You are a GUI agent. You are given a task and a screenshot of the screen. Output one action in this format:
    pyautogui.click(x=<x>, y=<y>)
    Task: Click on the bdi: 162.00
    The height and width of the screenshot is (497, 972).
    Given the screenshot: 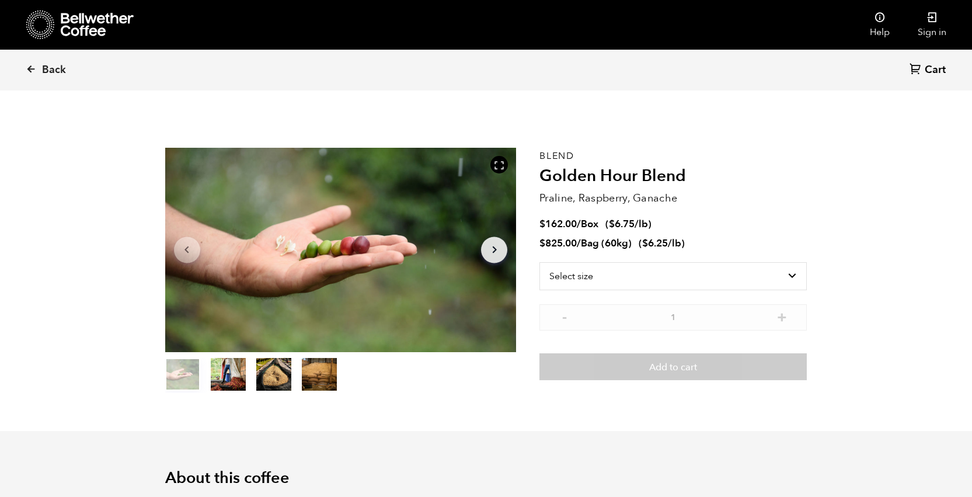 What is the action you would take?
    pyautogui.click(x=558, y=224)
    